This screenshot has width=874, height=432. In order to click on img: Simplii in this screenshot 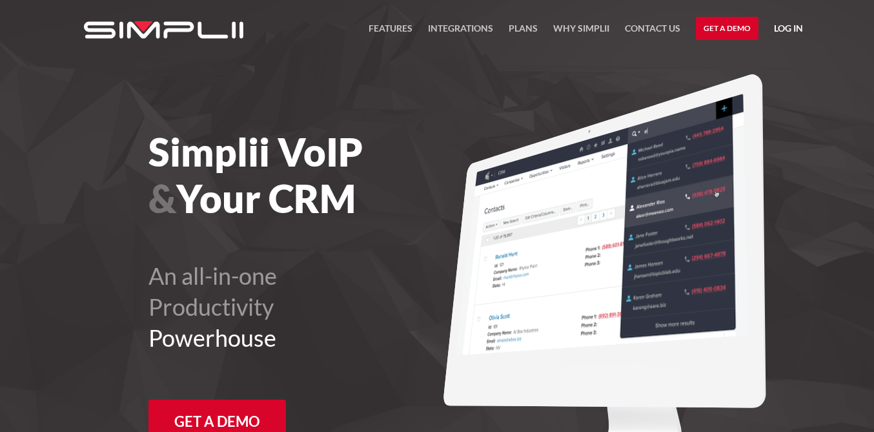, I will do `click(163, 30)`.